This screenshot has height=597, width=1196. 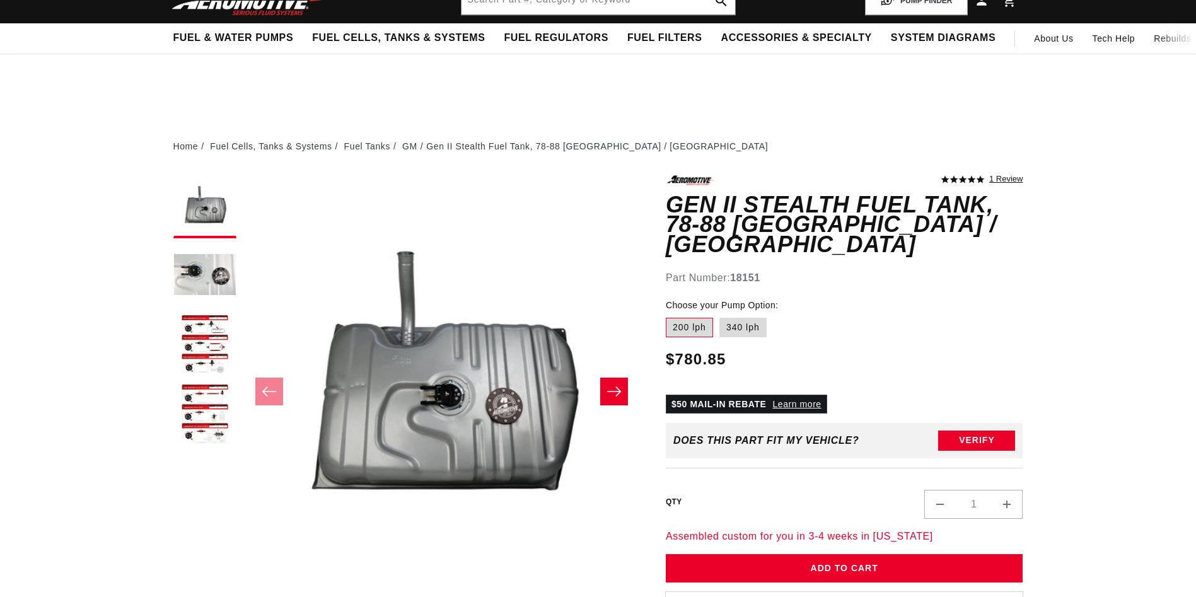 What do you see at coordinates (746, 404) in the screenshot?
I see `p: $50 MAIL-IN REBATE` at bounding box center [746, 404].